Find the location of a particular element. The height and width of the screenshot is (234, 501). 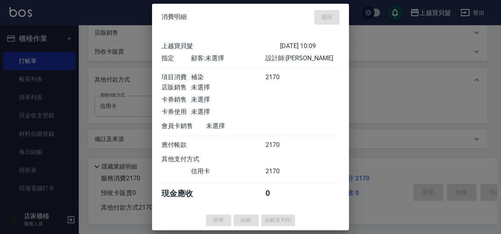

div: 0 is located at coordinates (280, 193).